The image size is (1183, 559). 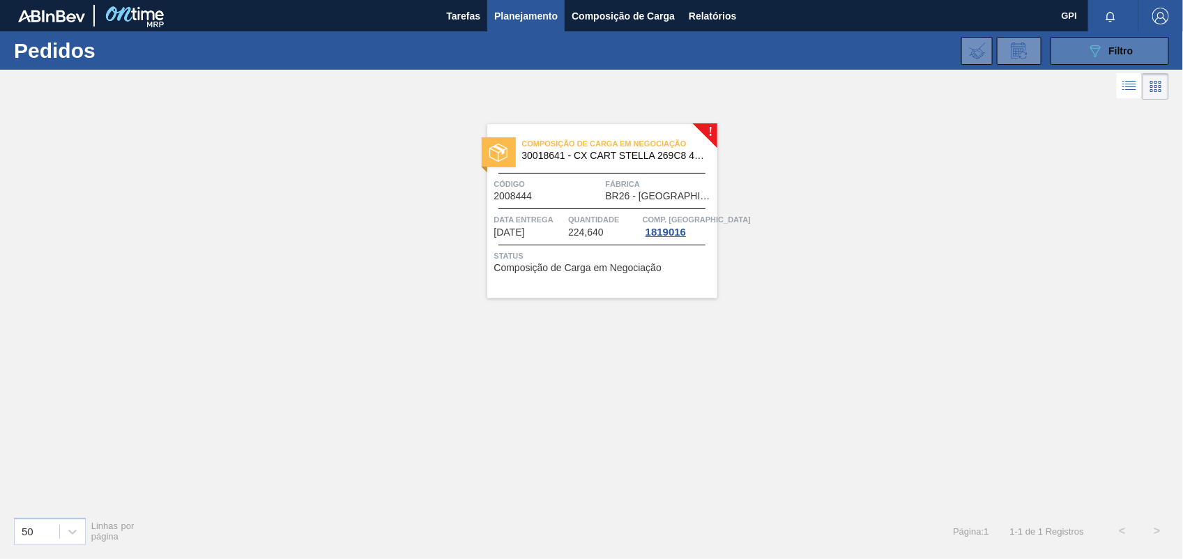 I want to click on span: 30018641 - CX CART STELLA 269C8 429 276G, so click(x=614, y=155).